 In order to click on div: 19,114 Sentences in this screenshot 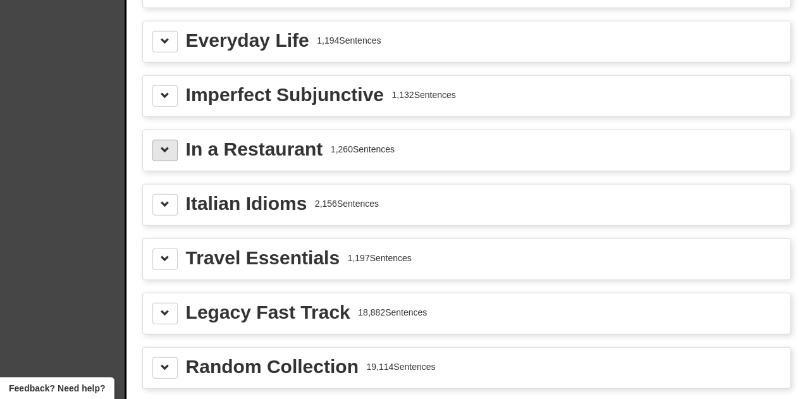, I will do `click(400, 367)`.